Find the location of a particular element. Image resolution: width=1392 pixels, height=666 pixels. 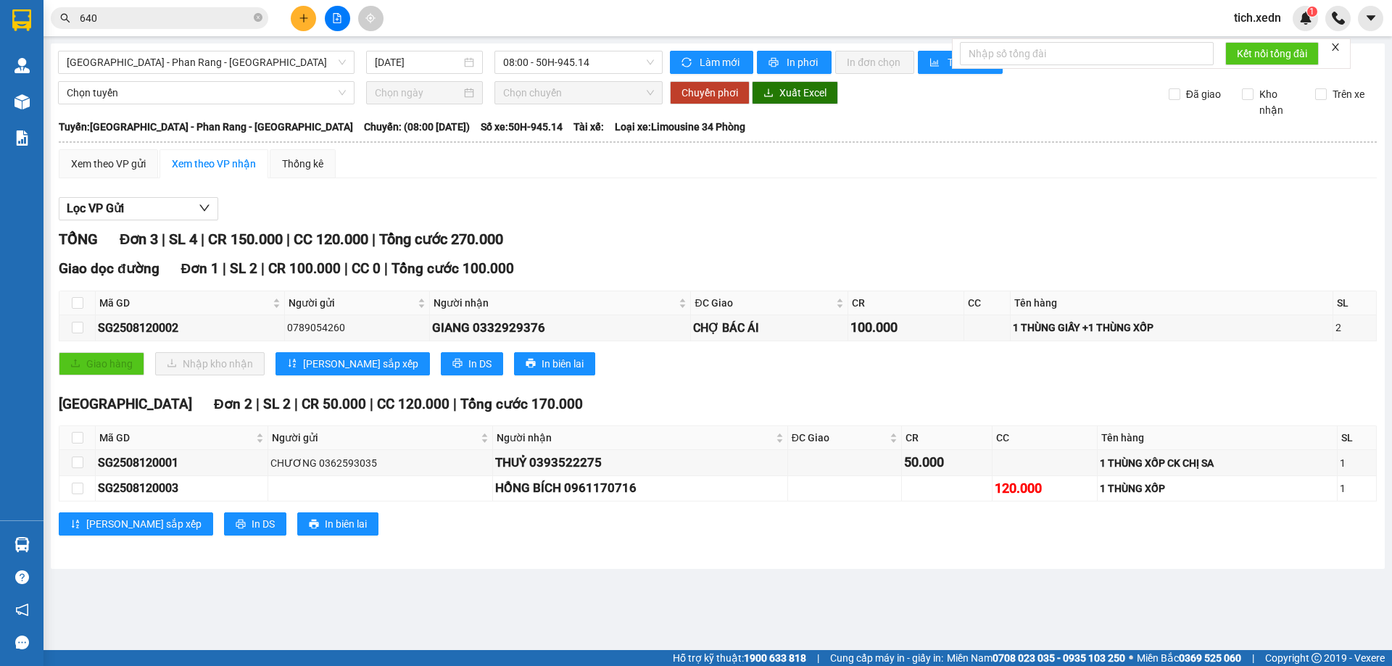

span: Hỗ trợ kỹ thuật: is located at coordinates (740, 658).